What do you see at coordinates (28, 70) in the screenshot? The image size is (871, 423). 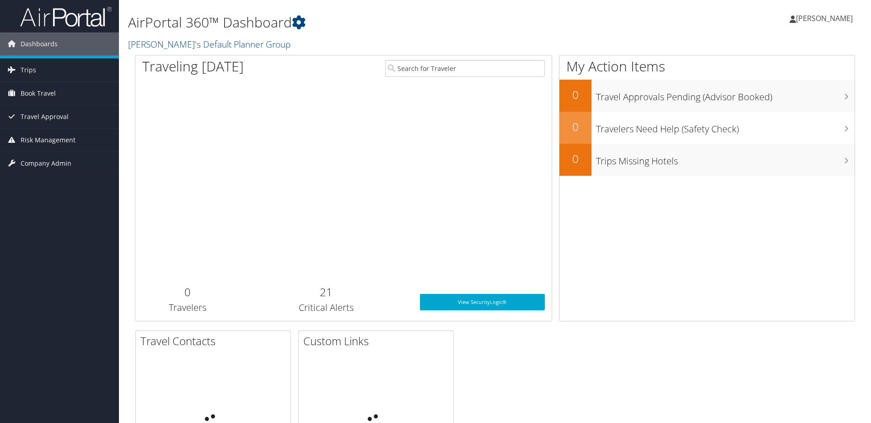 I see `span: Trips` at bounding box center [28, 70].